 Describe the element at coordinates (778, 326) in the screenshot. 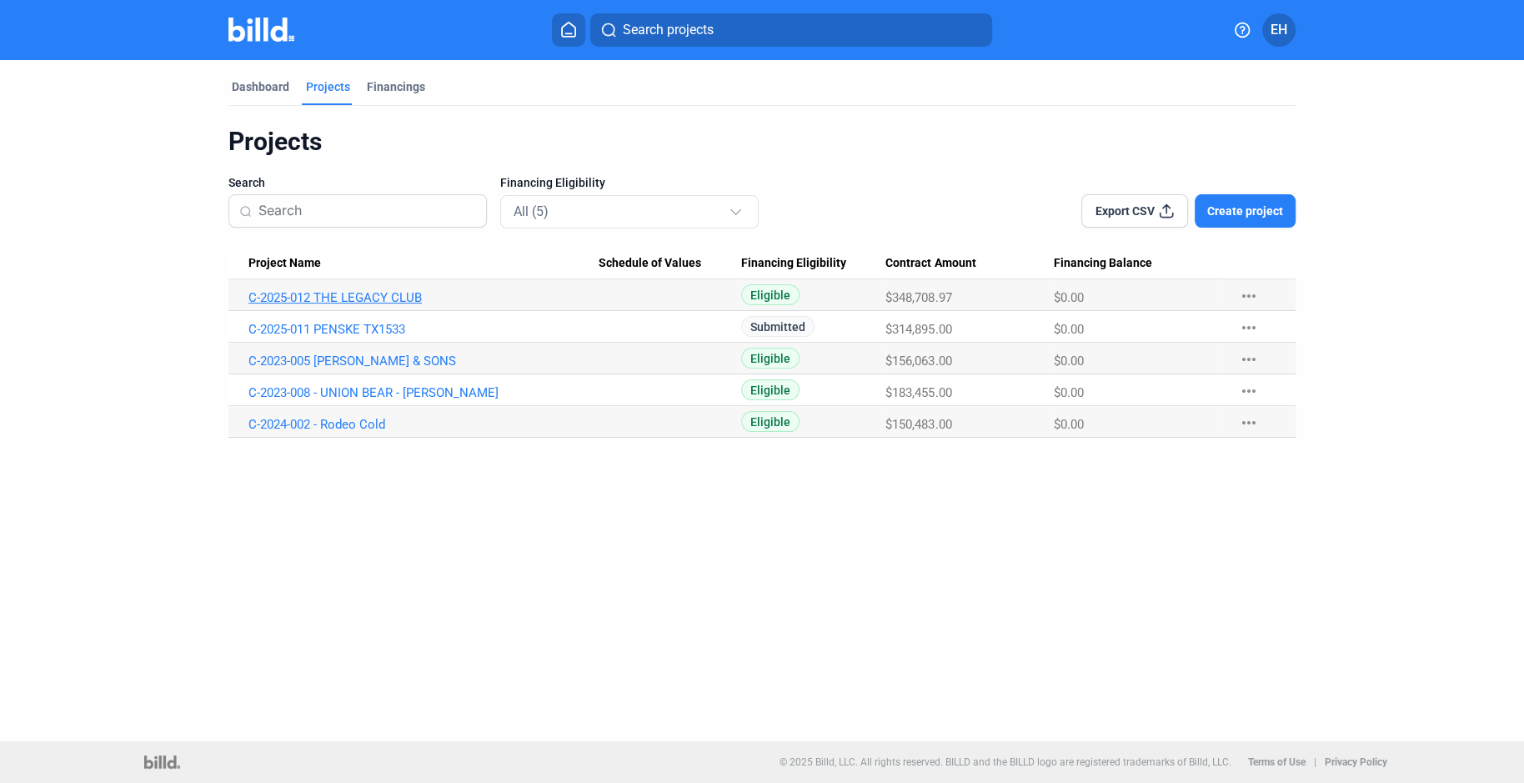

I see `span: Submitted` at that location.